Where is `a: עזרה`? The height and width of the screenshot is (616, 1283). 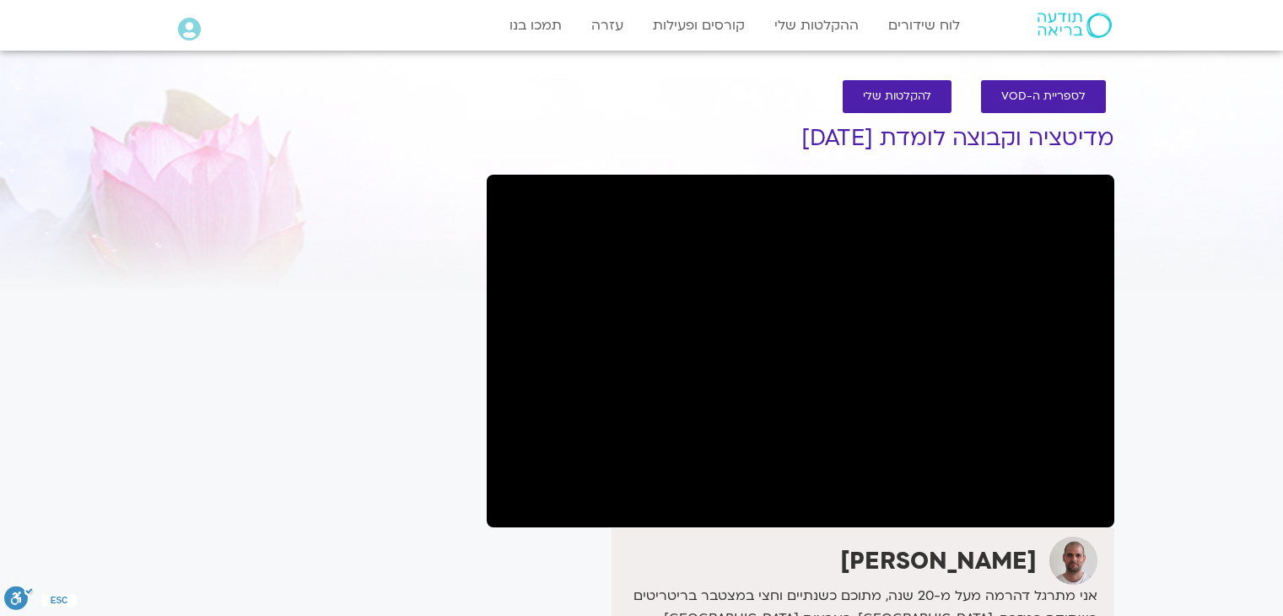 a: עזרה is located at coordinates (607, 25).